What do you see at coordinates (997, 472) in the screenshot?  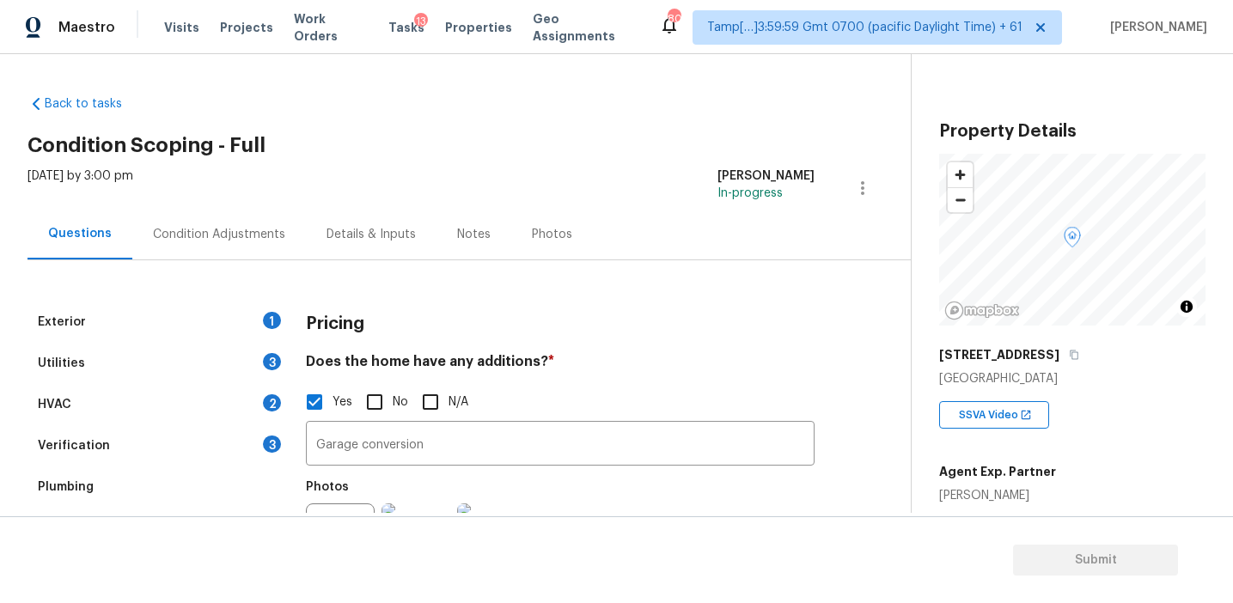 I see `h5: Agent Exp. Partner` at bounding box center [997, 472].